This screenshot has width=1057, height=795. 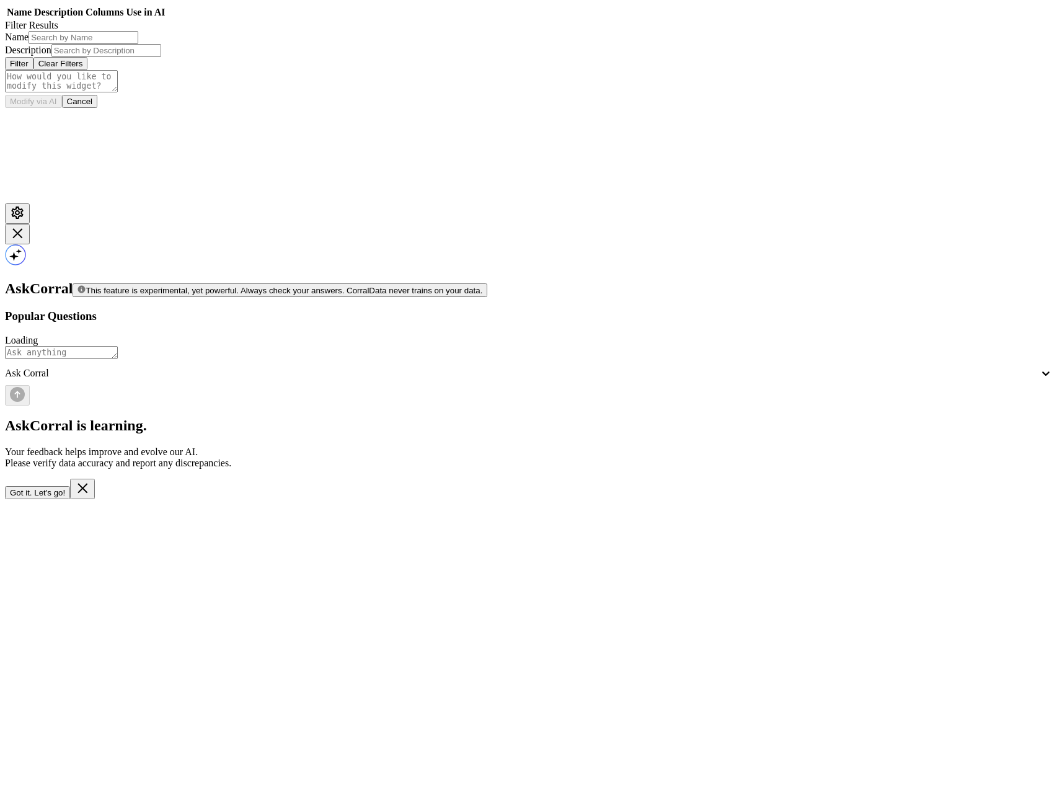 I want to click on h3: Popular Questions, so click(x=528, y=316).